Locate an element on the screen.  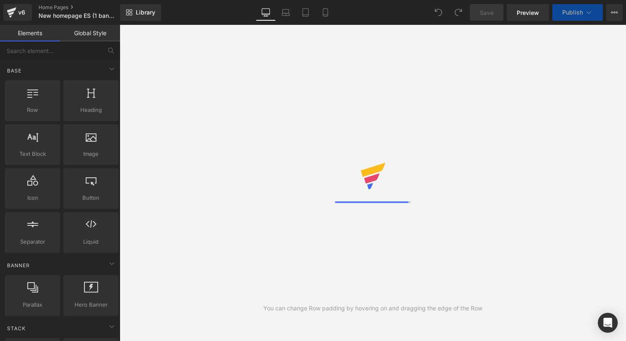
a: Desktop is located at coordinates (266, 12).